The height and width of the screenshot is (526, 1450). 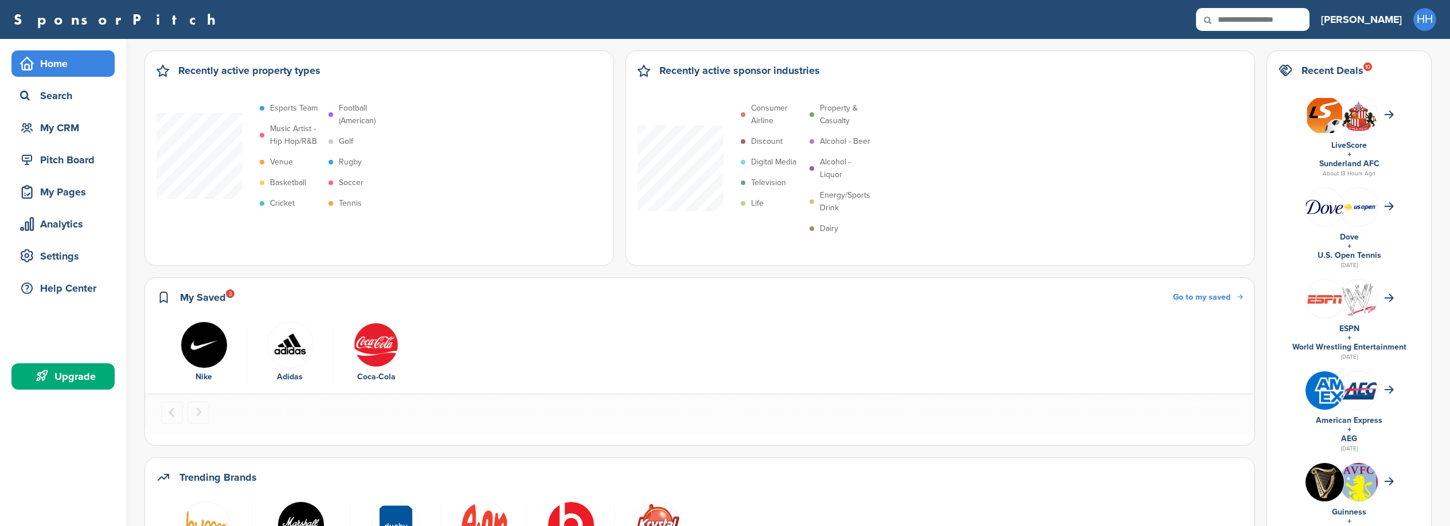 I want to click on p: Digital Media, so click(x=773, y=162).